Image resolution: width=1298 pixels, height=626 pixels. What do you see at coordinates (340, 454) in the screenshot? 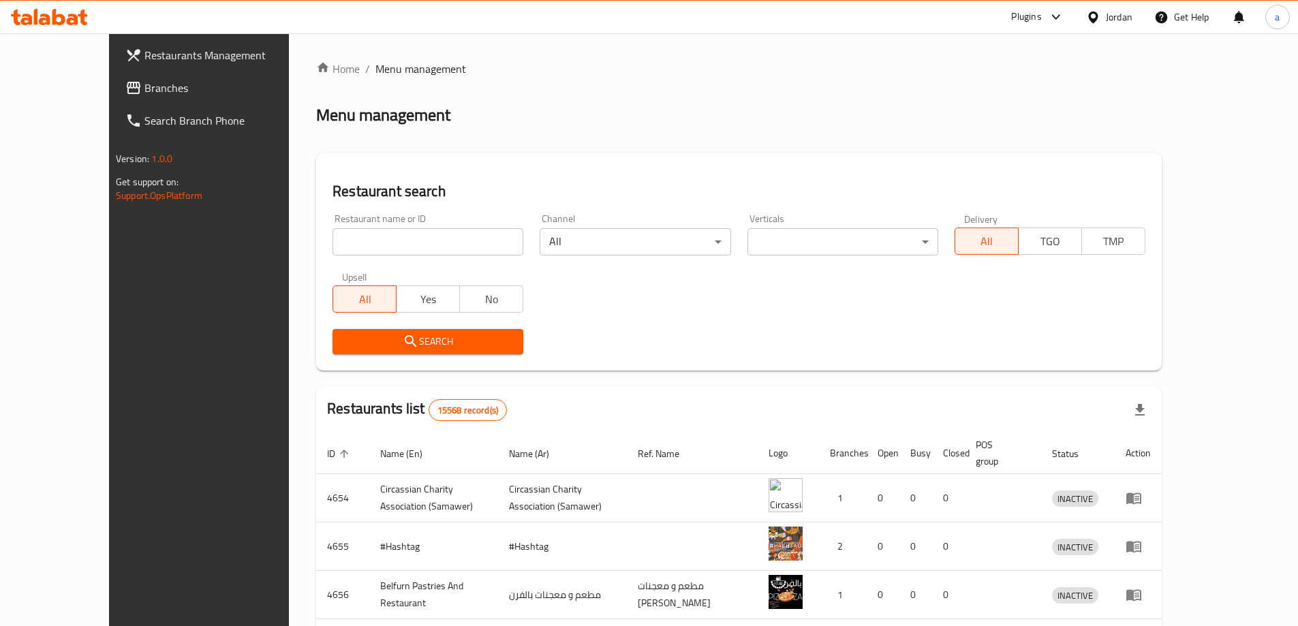
I see `span: ID` at bounding box center [340, 454].